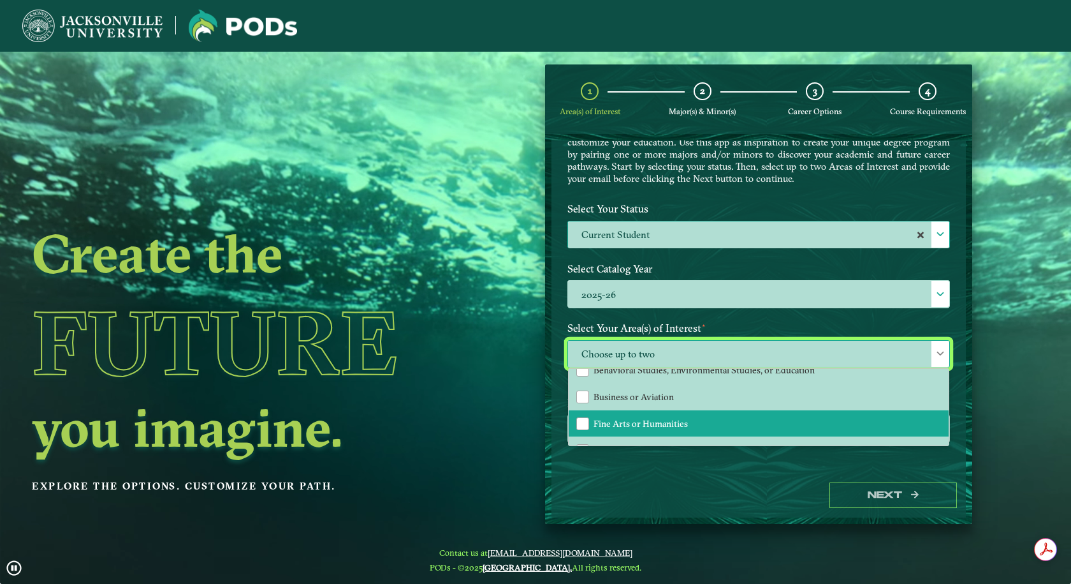  What do you see at coordinates (667, 450) in the screenshot?
I see `span: Health Professions or Human Service` at bounding box center [667, 450].